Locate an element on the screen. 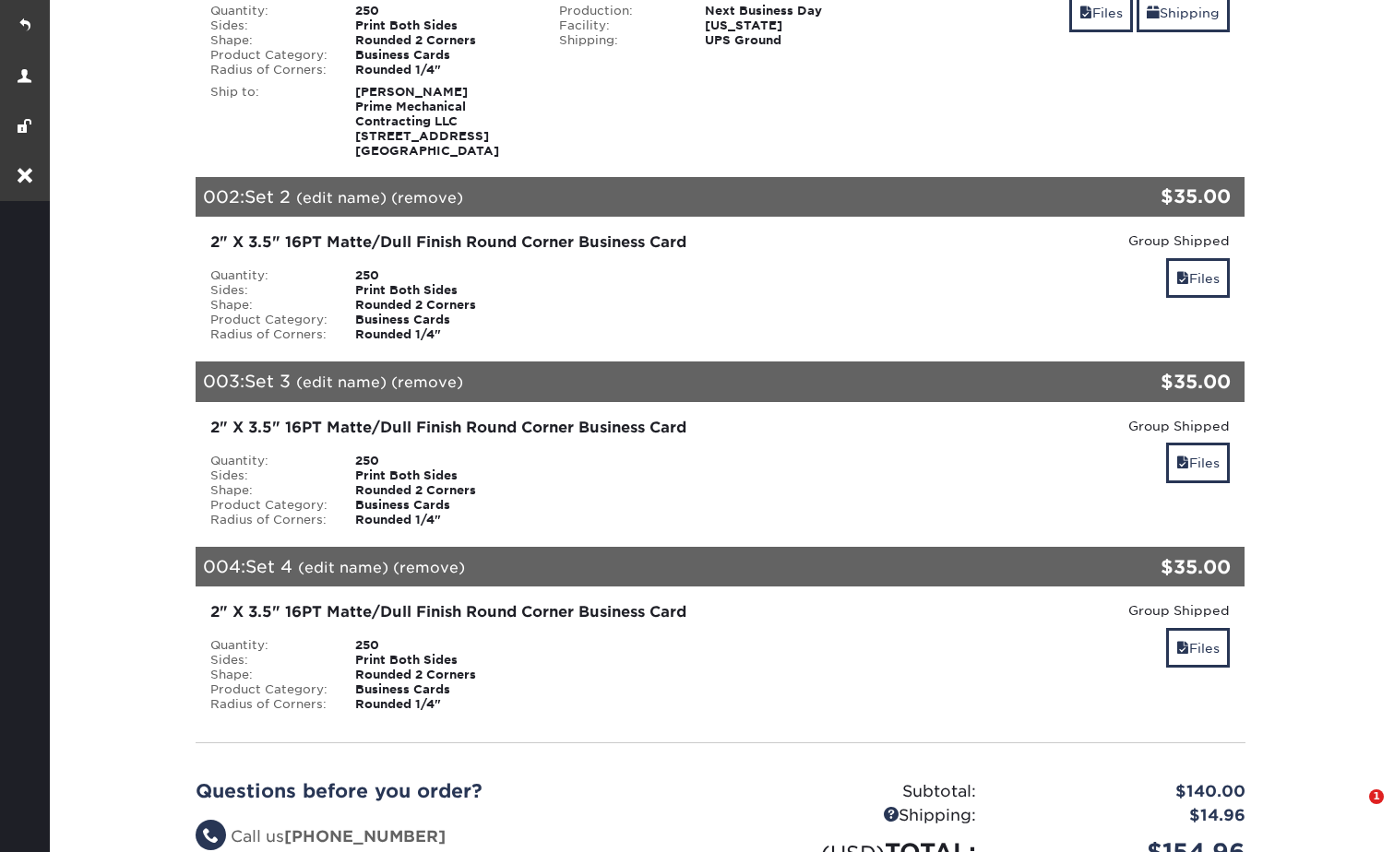 The image size is (1394, 852). div: 003: is located at coordinates (633, 382).